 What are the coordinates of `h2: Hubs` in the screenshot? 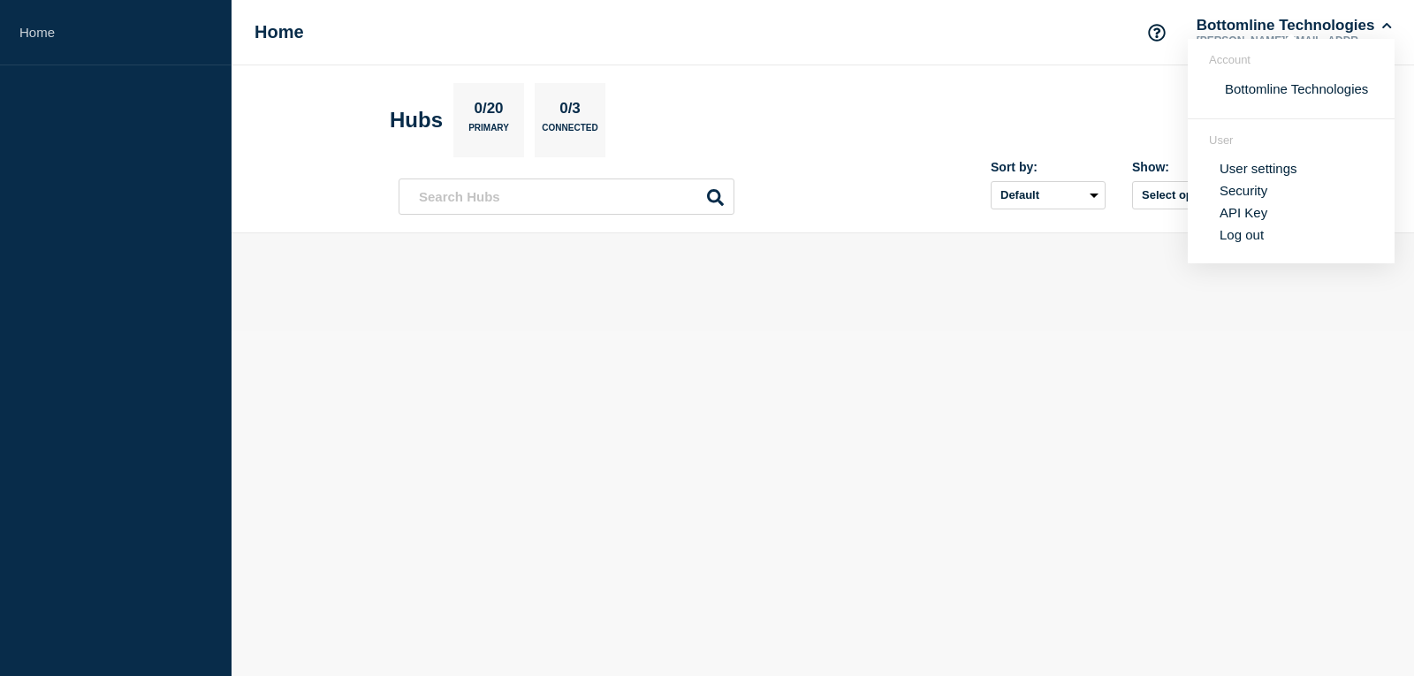 It's located at (416, 120).